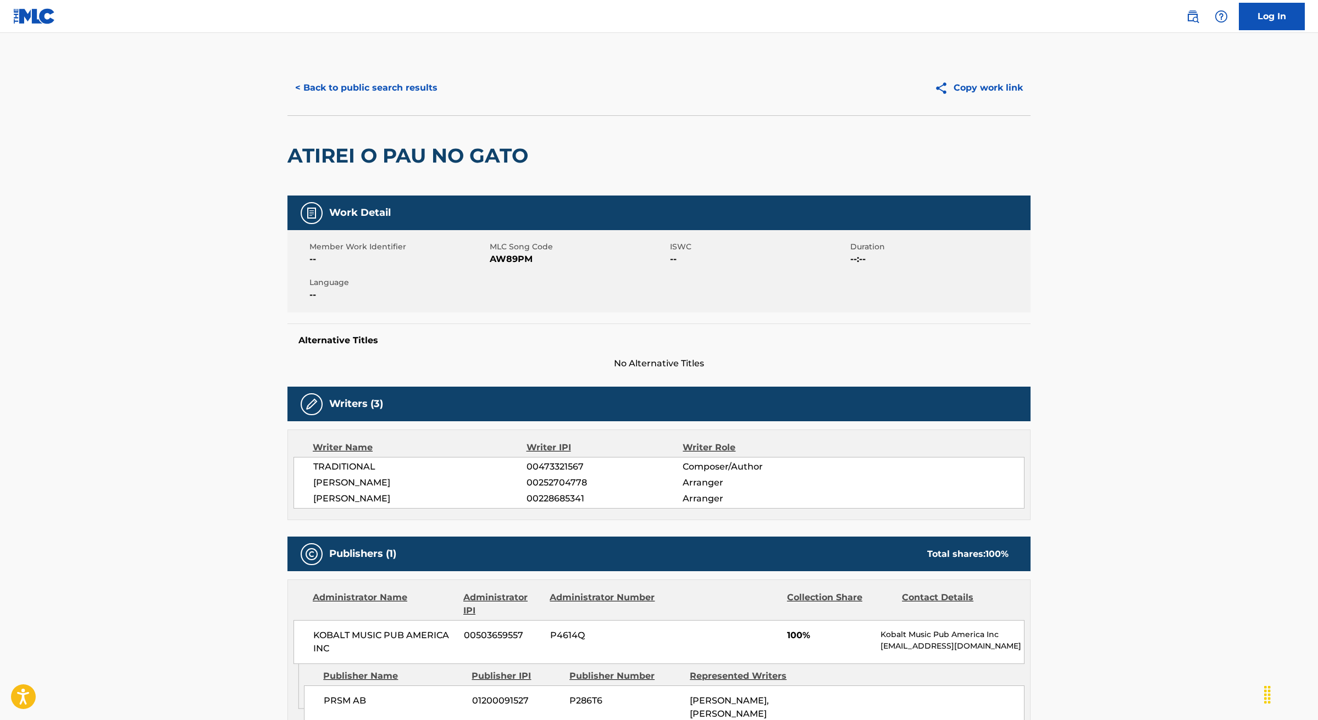 The width and height of the screenshot is (1318, 720). I want to click on div: Total shares:, so click(968, 554).